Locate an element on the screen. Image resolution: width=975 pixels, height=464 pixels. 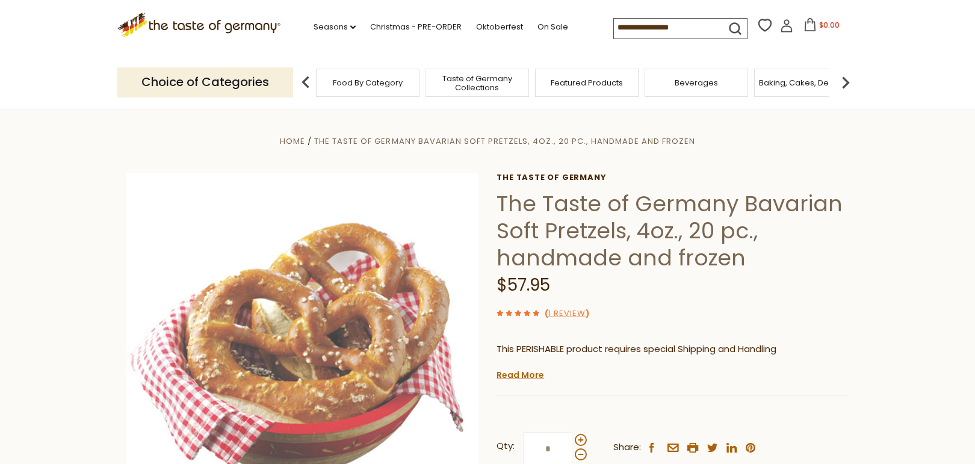
a: Beverages is located at coordinates (696, 82).